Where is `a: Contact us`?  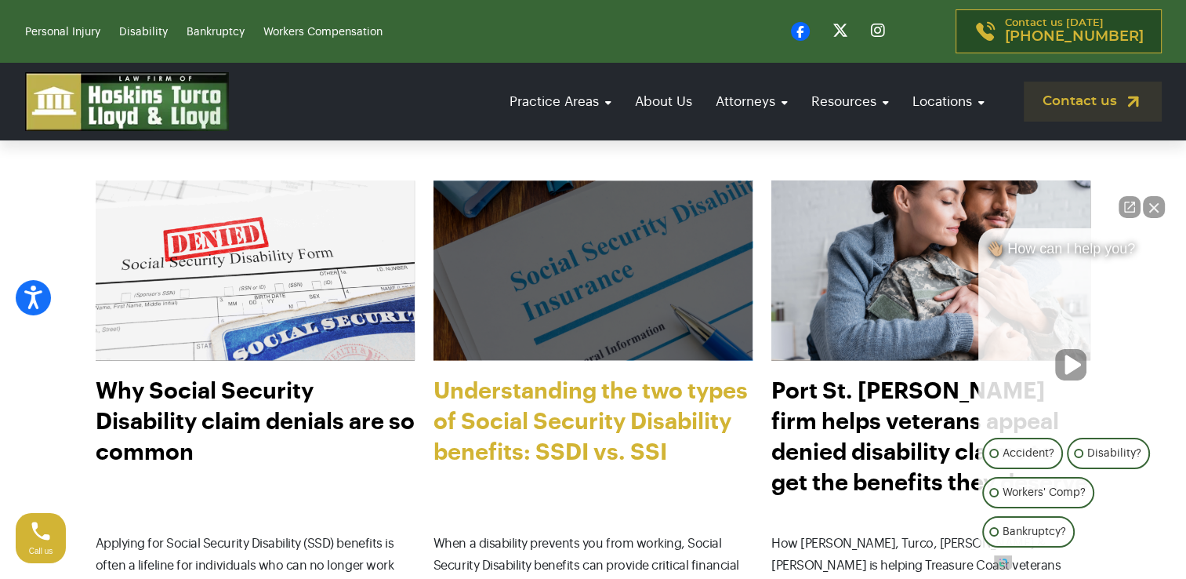 a: Contact us is located at coordinates (1093, 101).